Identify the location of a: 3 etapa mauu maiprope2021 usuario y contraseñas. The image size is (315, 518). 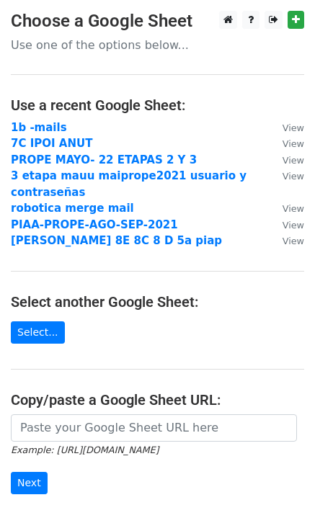
(128, 184).